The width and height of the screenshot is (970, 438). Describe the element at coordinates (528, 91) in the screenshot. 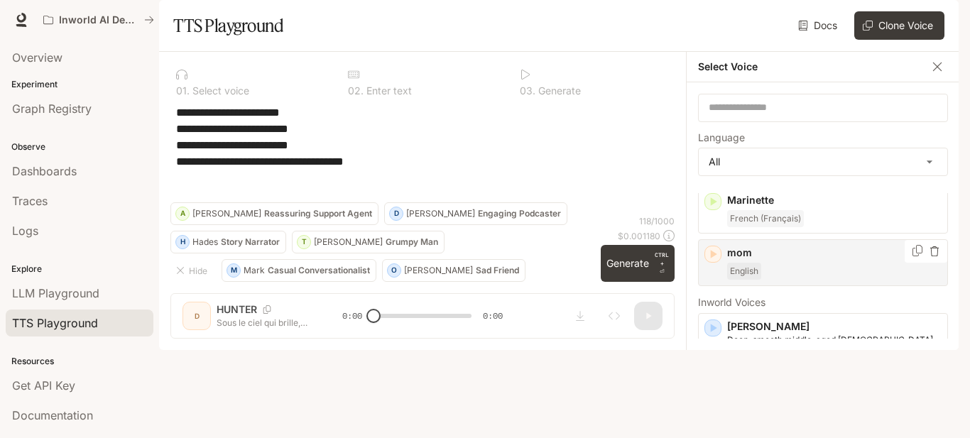

I see `p: 0 3 .` at that location.